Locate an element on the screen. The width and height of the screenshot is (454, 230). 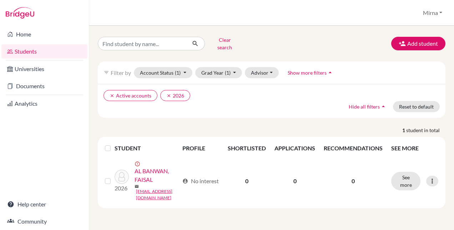
a: Documents is located at coordinates (44, 86).